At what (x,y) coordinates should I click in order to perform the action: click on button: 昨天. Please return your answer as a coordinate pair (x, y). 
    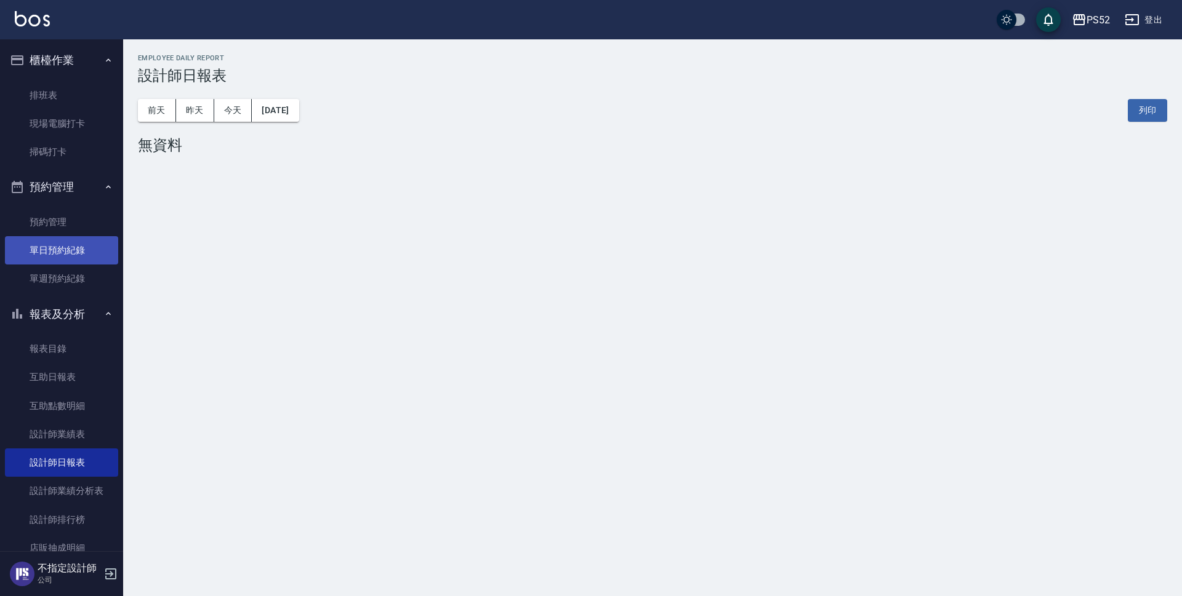
    Looking at the image, I should click on (195, 110).